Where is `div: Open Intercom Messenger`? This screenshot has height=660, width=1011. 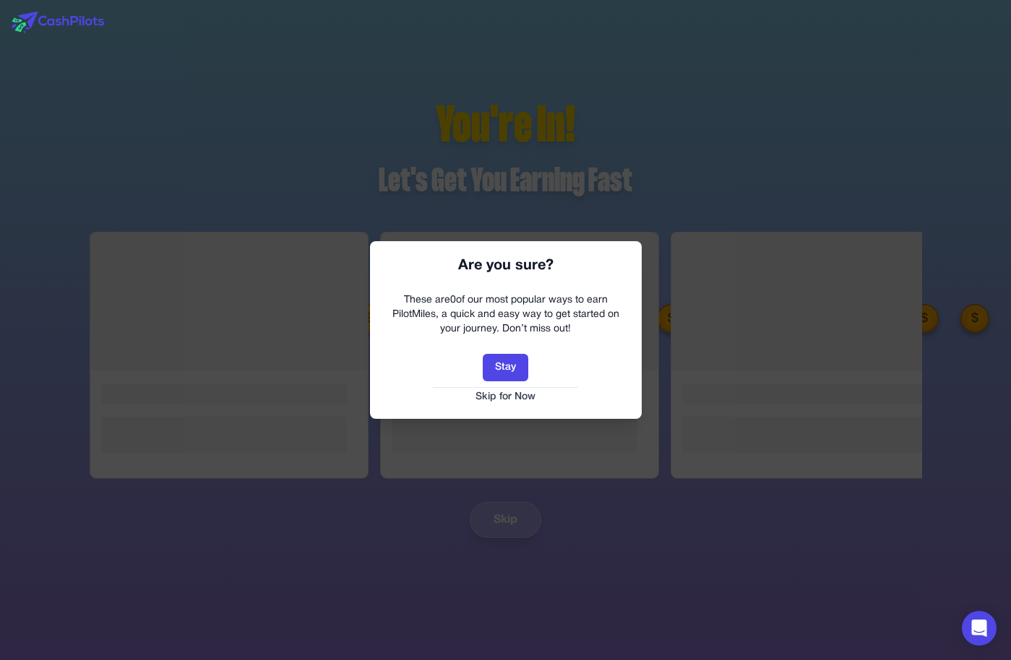 div: Open Intercom Messenger is located at coordinates (979, 629).